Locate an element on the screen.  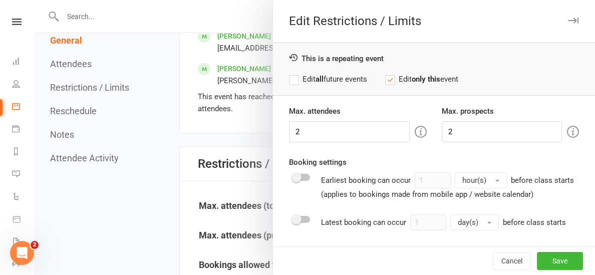
button: Save is located at coordinates (560, 261).